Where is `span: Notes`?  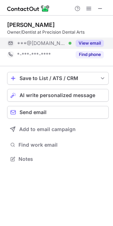 span: Notes is located at coordinates (62, 159).